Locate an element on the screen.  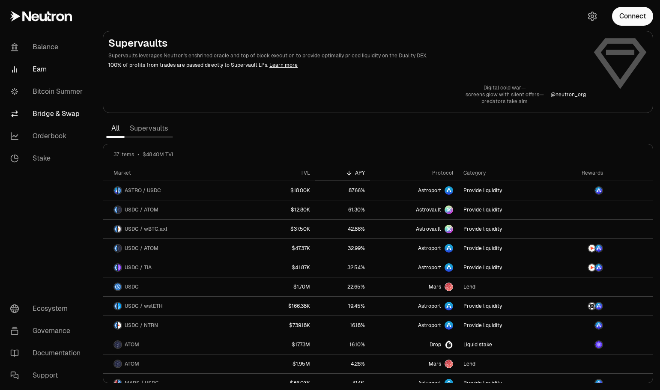
a: 16.10% is located at coordinates (343, 345).